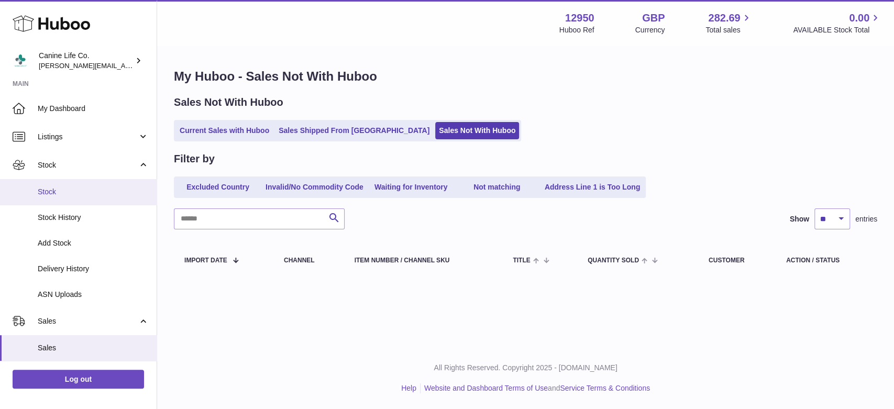 The image size is (894, 409). What do you see at coordinates (526, 76) in the screenshot?
I see `h1: My Huboo - Sales Not With Huboo` at bounding box center [526, 76].